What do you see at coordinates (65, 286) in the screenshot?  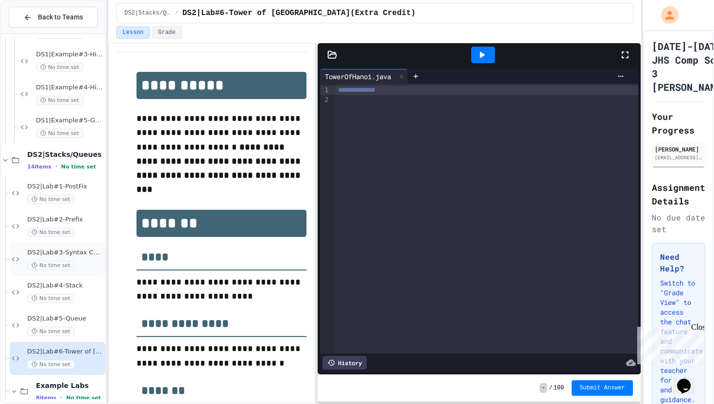 I see `span: DS2|Lab#4-Stack` at bounding box center [65, 286].